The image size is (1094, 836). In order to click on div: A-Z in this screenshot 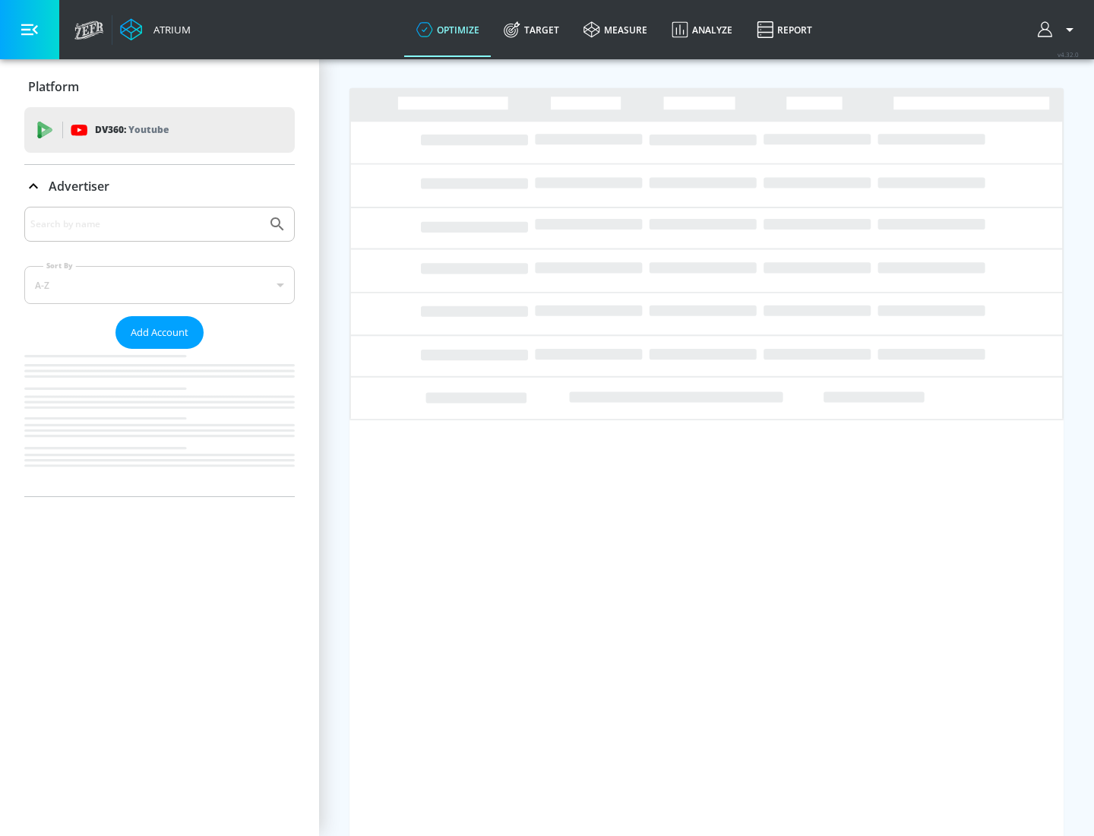, I will do `click(160, 285)`.